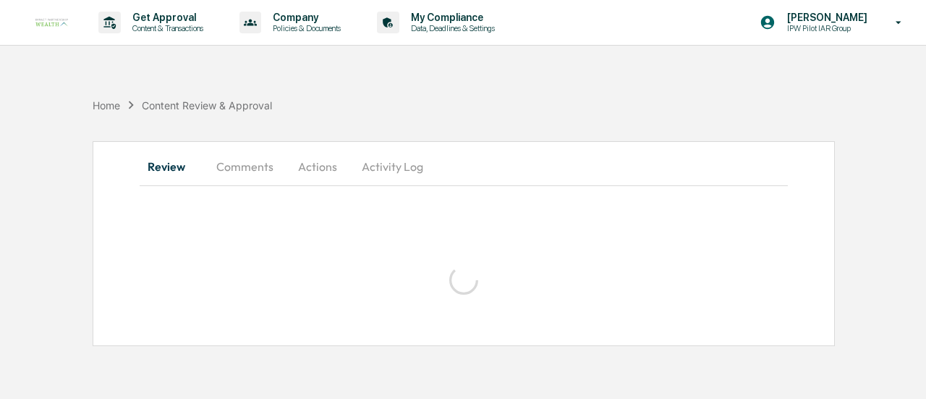 The height and width of the screenshot is (399, 926). Describe the element at coordinates (207, 105) in the screenshot. I see `div: Content Review & Approval` at that location.